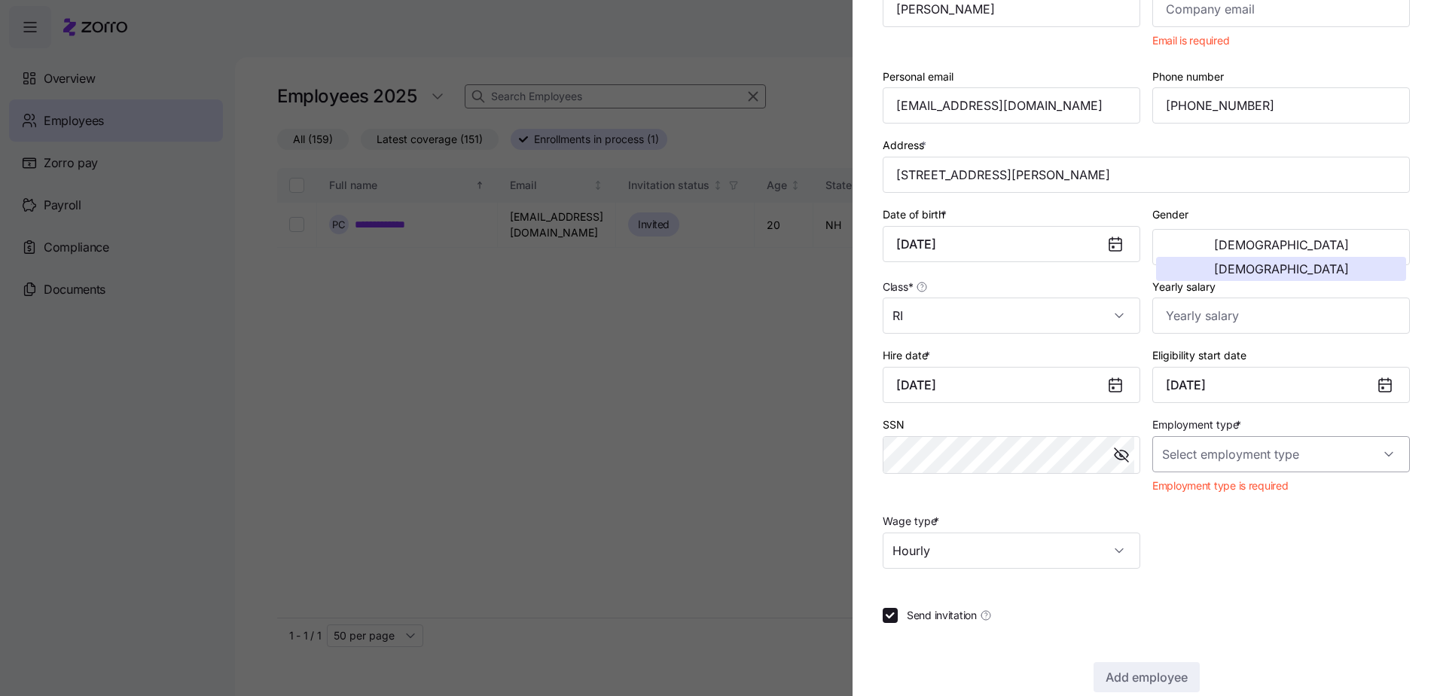  I want to click on button: Add employee, so click(1146, 677).